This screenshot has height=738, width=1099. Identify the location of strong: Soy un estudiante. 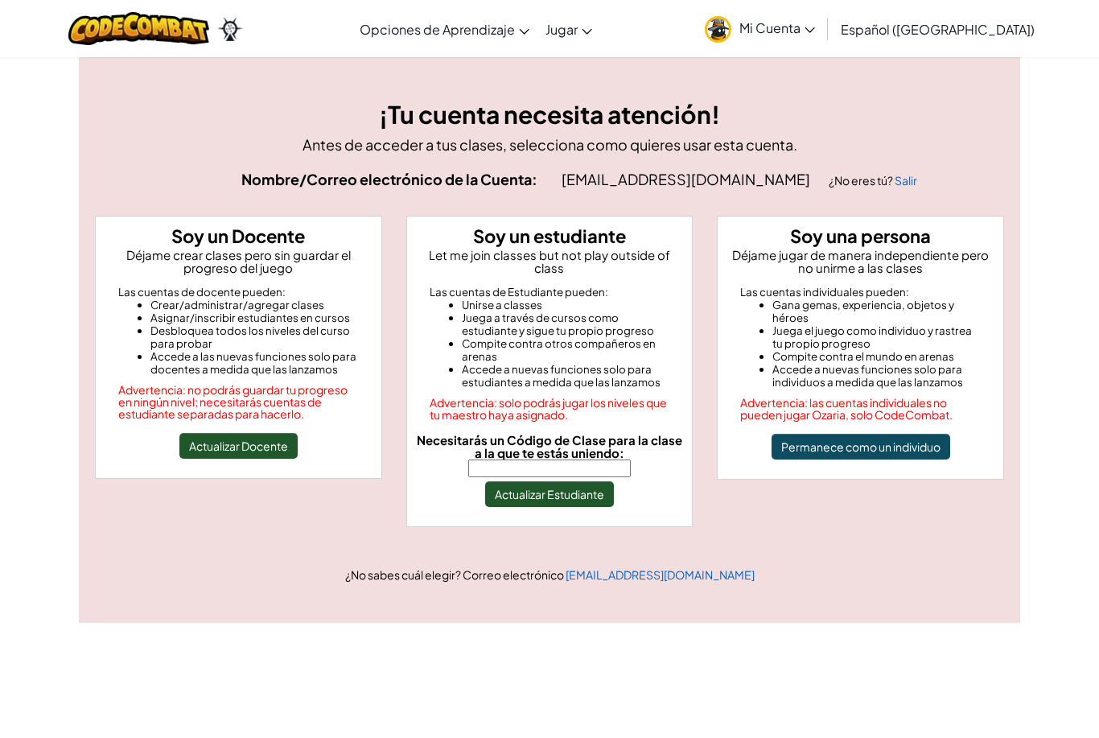
(550, 236).